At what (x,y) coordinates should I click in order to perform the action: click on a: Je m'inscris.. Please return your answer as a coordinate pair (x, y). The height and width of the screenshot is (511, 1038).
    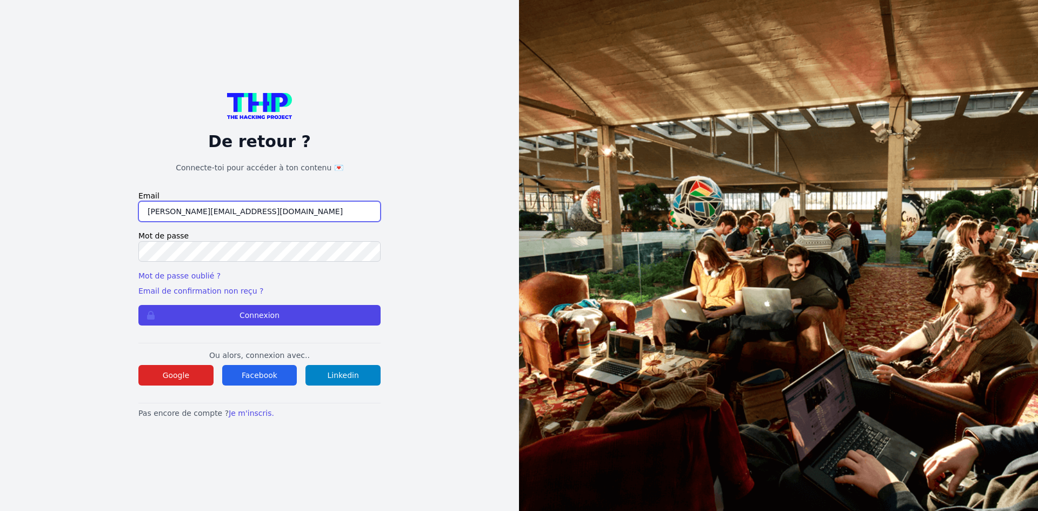
    Looking at the image, I should click on (252, 413).